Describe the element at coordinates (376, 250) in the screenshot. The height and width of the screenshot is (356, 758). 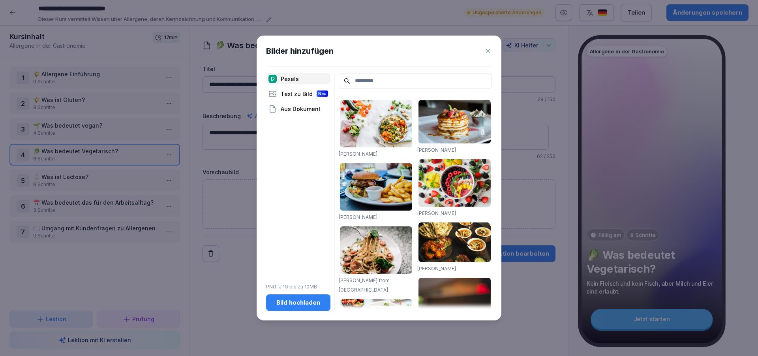
I see `img: pexels-photo-1279330.jpeg` at that location.